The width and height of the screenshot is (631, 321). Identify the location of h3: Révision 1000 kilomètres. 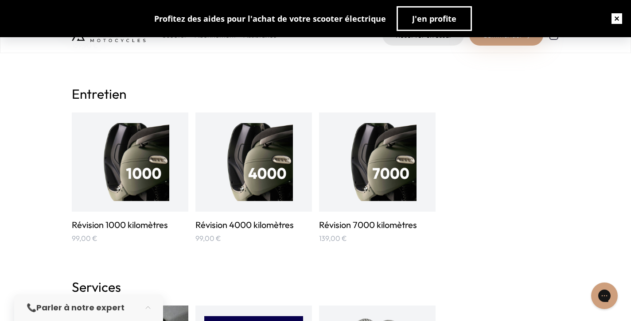
(130, 225).